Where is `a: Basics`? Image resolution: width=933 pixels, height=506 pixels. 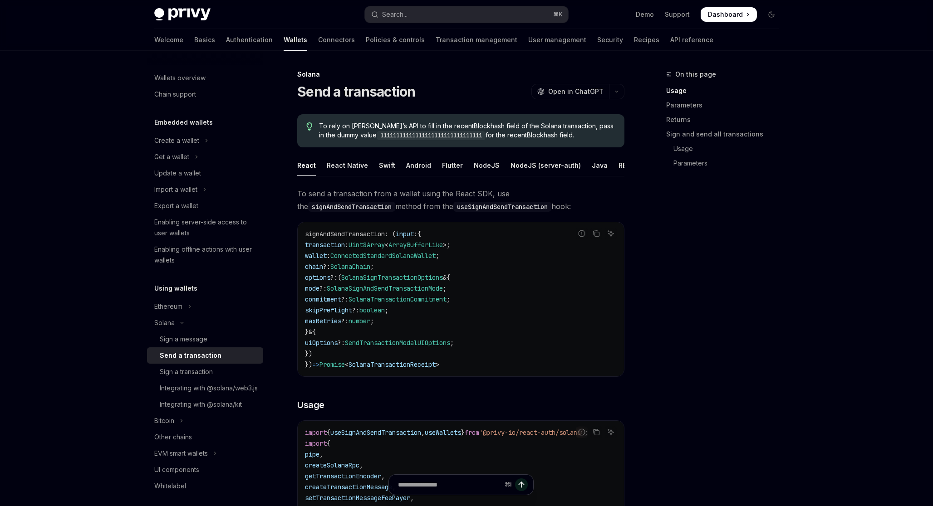 a: Basics is located at coordinates (205, 40).